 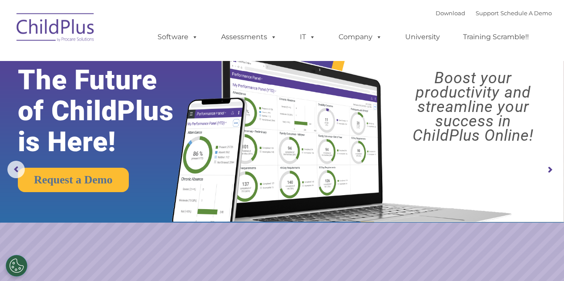 What do you see at coordinates (496, 37) in the screenshot?
I see `a: Training Scramble!!` at bounding box center [496, 37].